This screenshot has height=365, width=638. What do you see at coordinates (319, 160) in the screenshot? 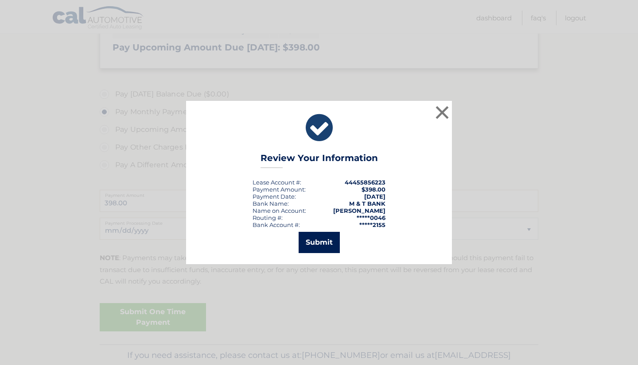
I see `h3: Review Your Information` at bounding box center [319, 160].